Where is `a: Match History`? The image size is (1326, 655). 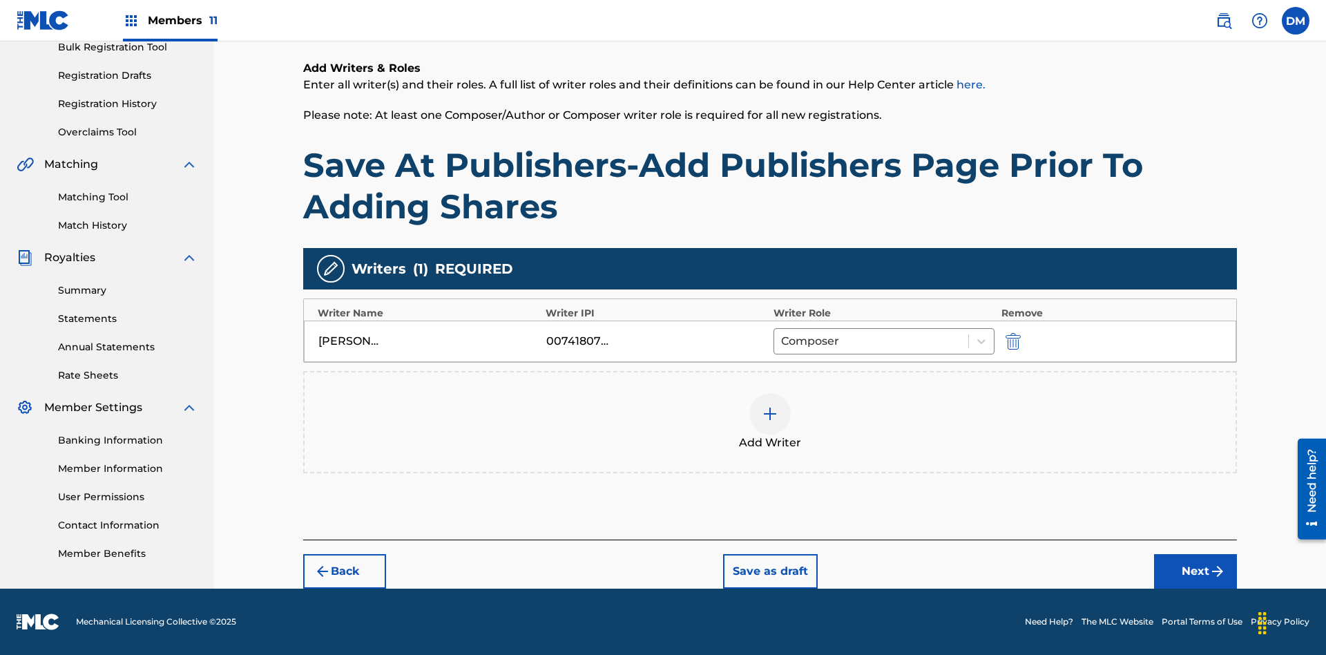
a: Match History is located at coordinates (128, 225).